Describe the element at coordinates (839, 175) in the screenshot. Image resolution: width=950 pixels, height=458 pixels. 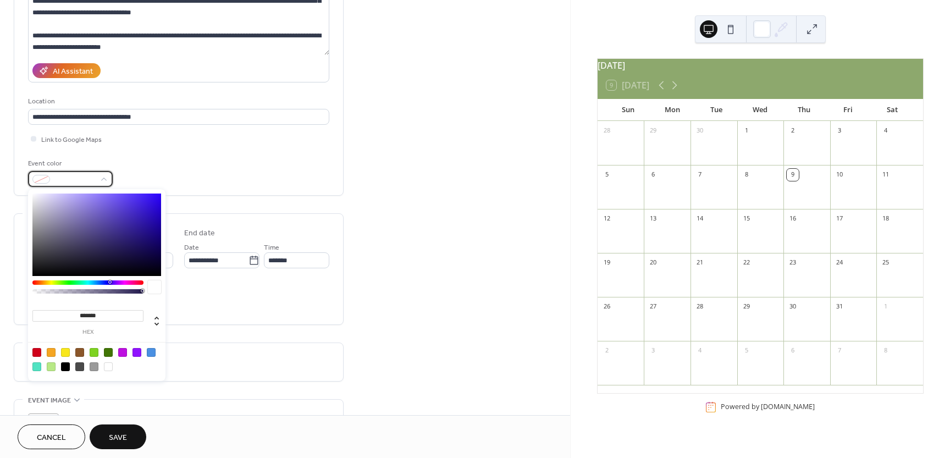
I see `div: 10` at that location.